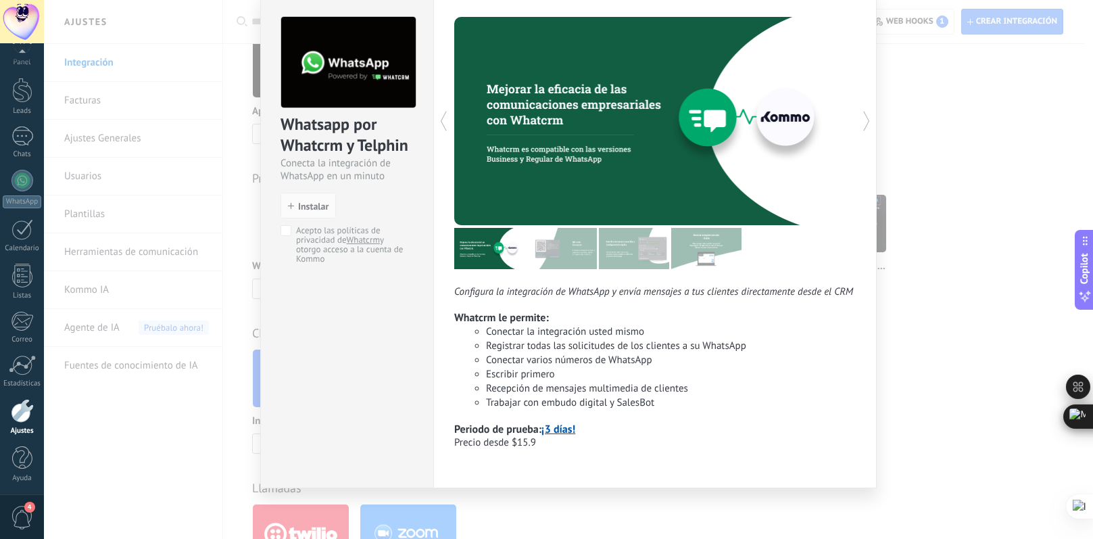 This screenshot has height=539, width=1093. Describe the element at coordinates (558, 429) in the screenshot. I see `a: ¡3 días!` at that location.